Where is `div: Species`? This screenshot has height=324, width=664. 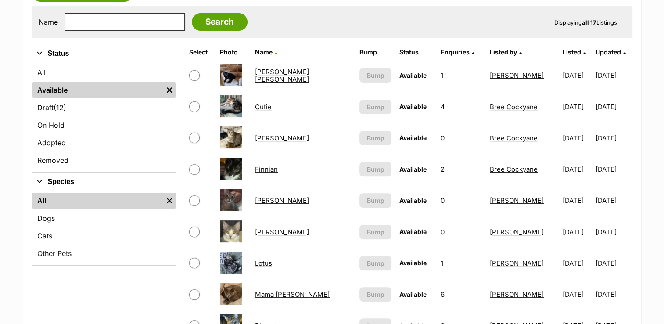 div: Species is located at coordinates (104, 228).